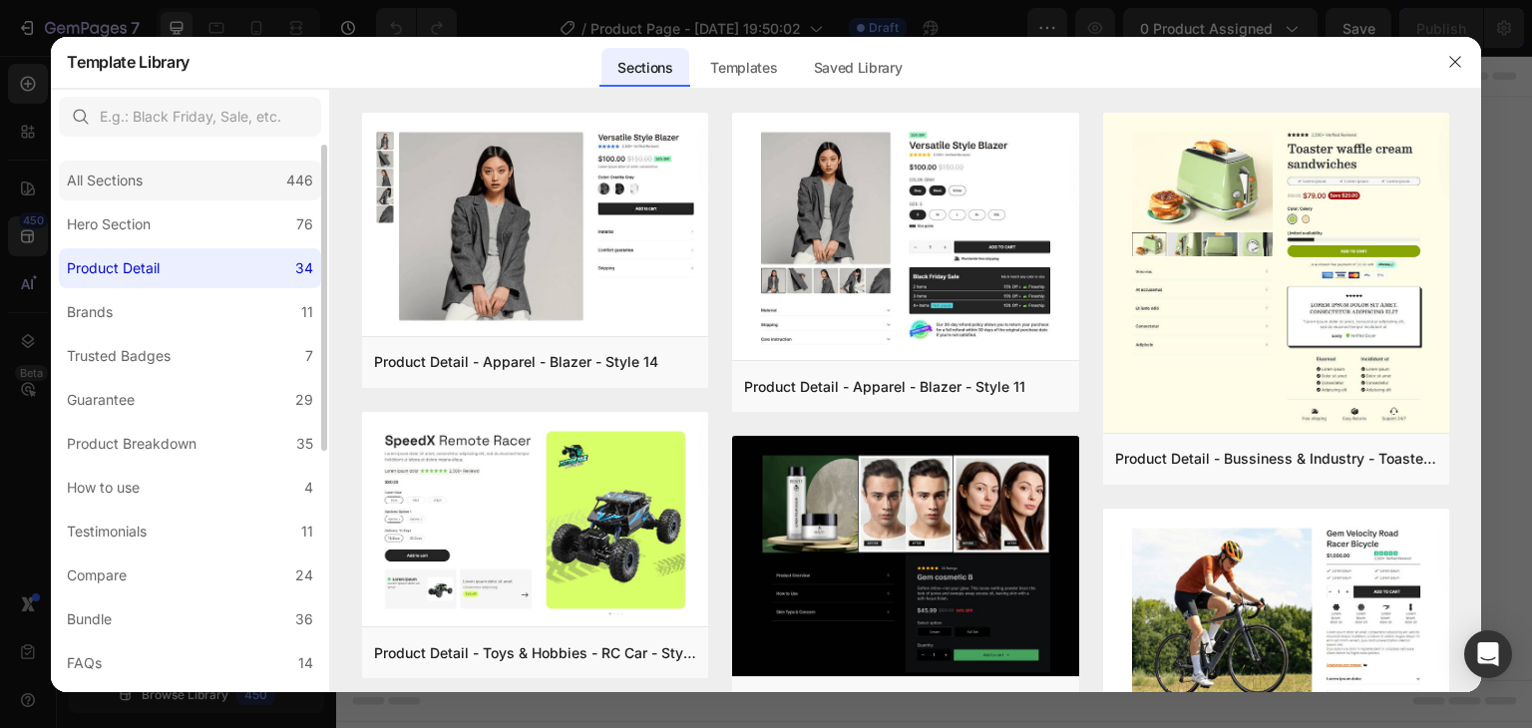 This screenshot has height=728, width=1532. What do you see at coordinates (534, 226) in the screenshot?
I see `img: pd19.png` at bounding box center [534, 226].